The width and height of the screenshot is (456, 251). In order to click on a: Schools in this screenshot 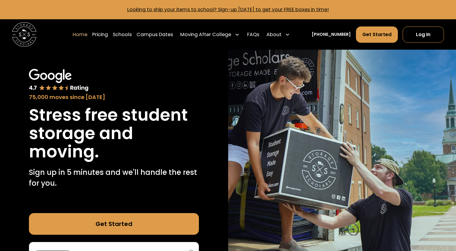, I will do `click(122, 35)`.